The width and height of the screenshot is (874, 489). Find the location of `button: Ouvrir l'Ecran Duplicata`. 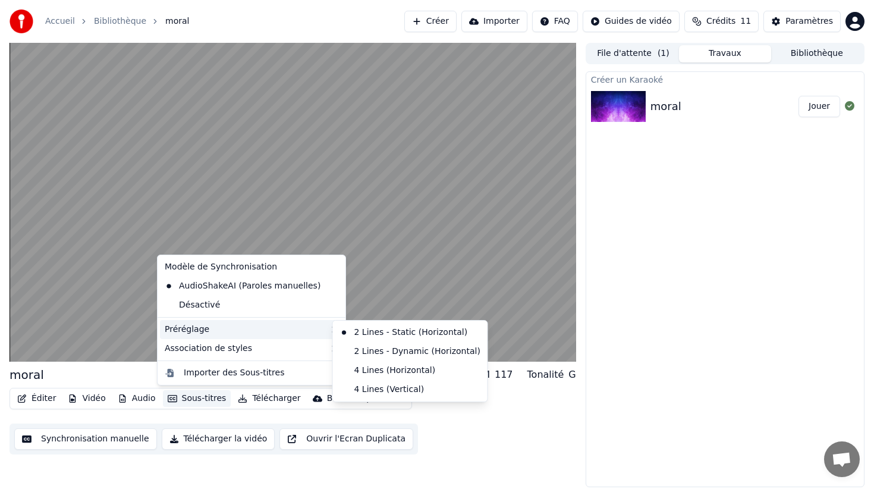

button: Ouvrir l'Ecran Duplicata is located at coordinates (346, 439).